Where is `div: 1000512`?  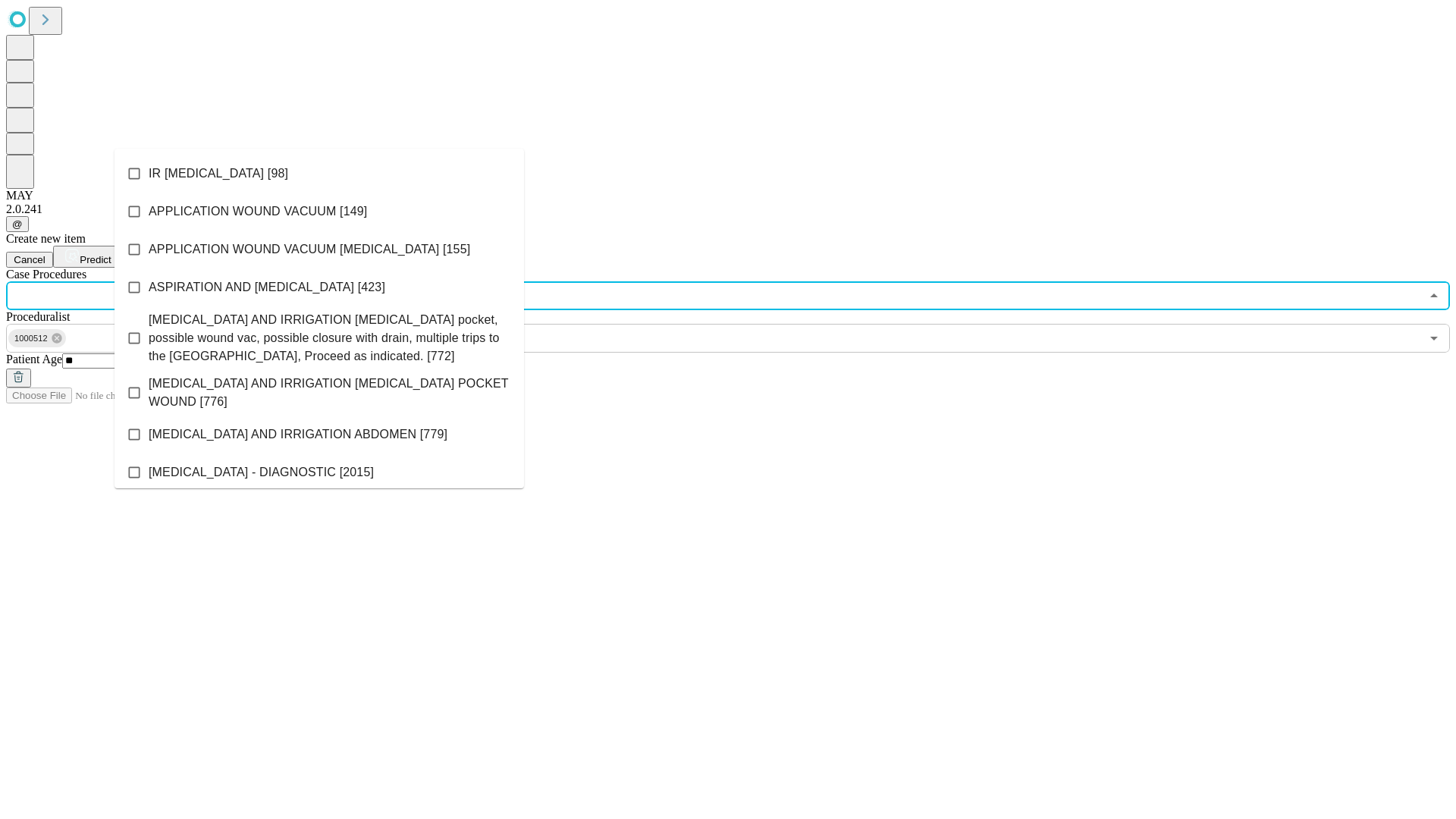
div: 1000512 is located at coordinates (38, 338).